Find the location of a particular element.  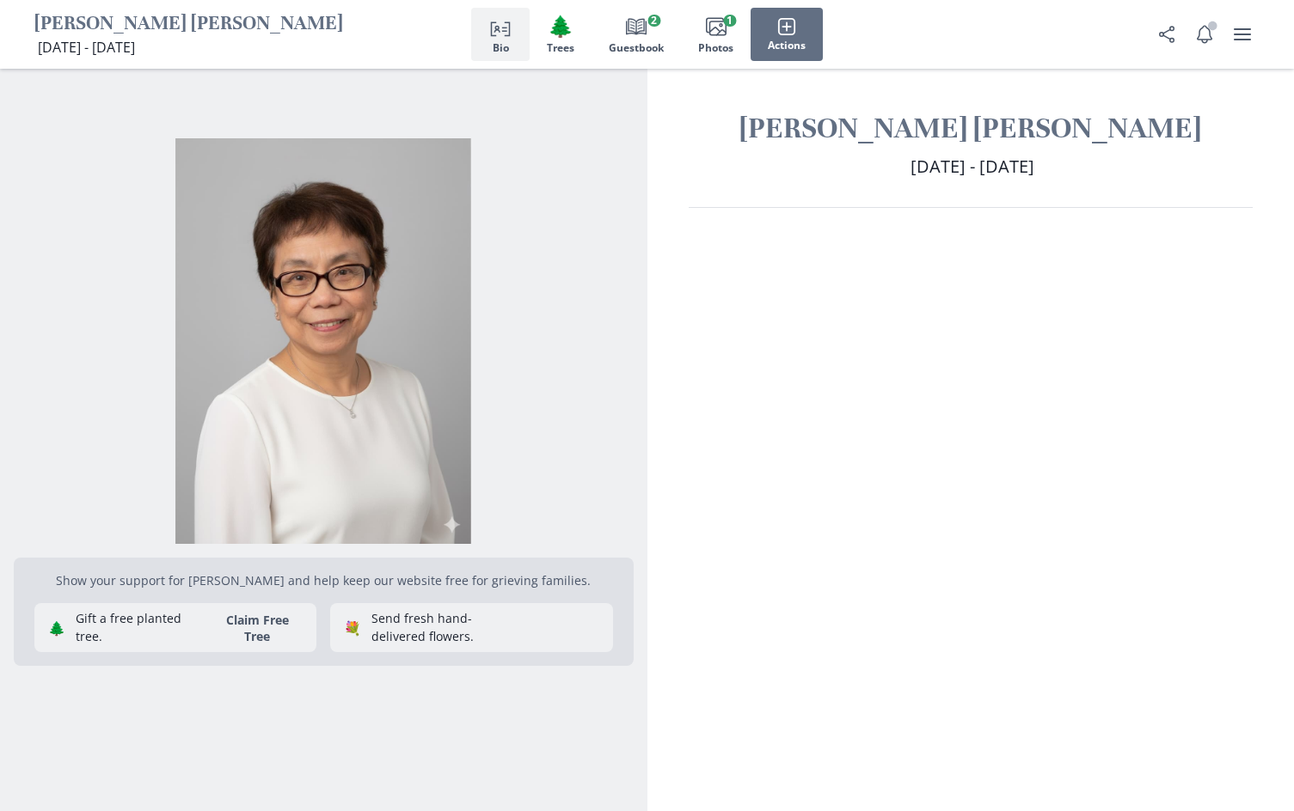

div: Show portrait image options is located at coordinates (323, 334).